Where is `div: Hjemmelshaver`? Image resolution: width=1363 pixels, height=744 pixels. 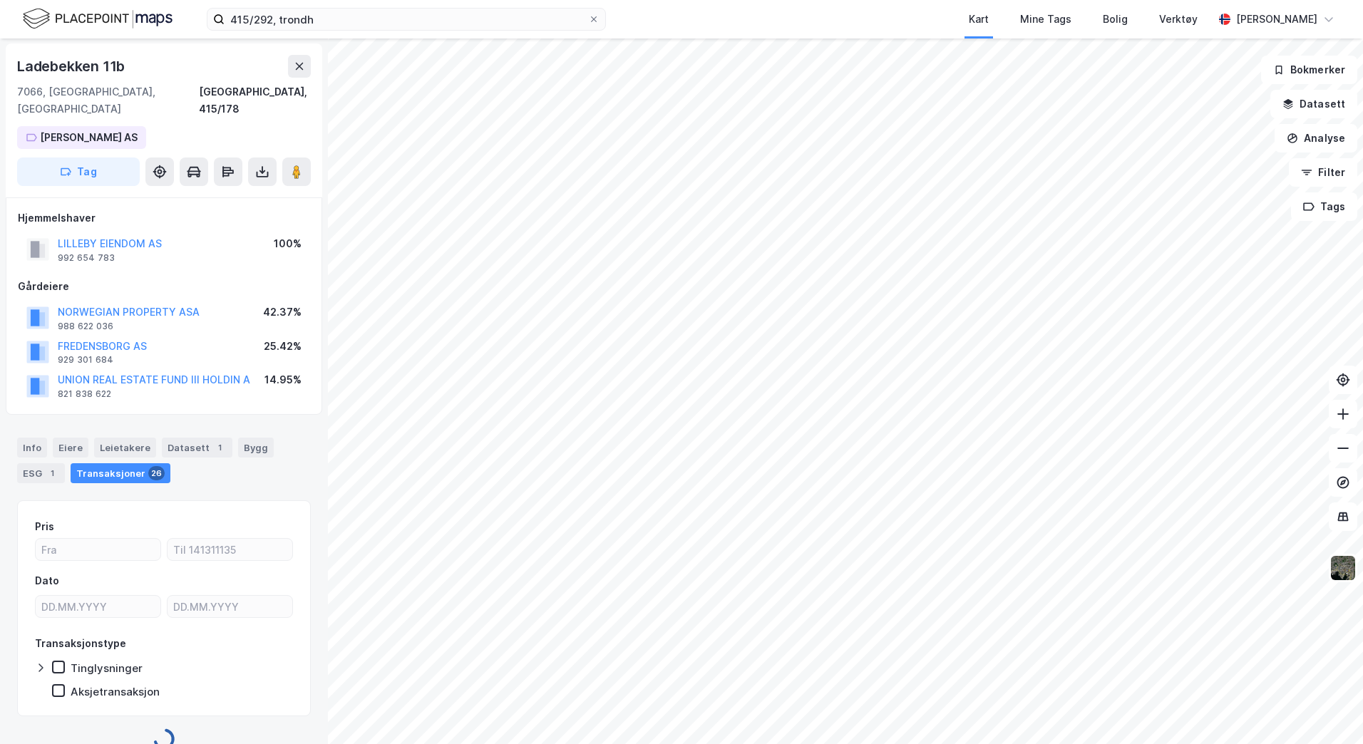
div: Hjemmelshaver is located at coordinates (164, 218).